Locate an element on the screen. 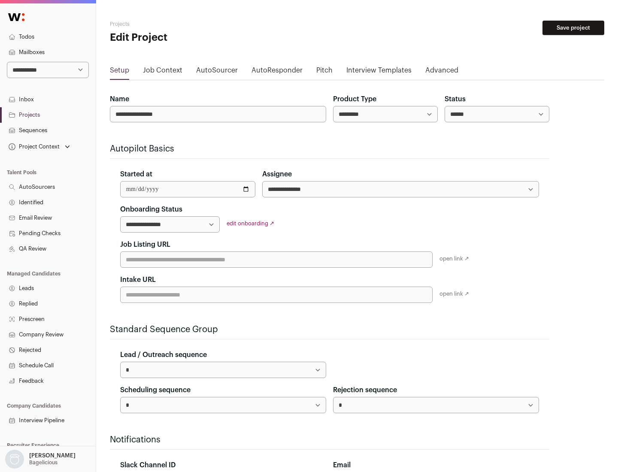 Image resolution: width=618 pixels, height=472 pixels. a: Interview Templates is located at coordinates (379, 72).